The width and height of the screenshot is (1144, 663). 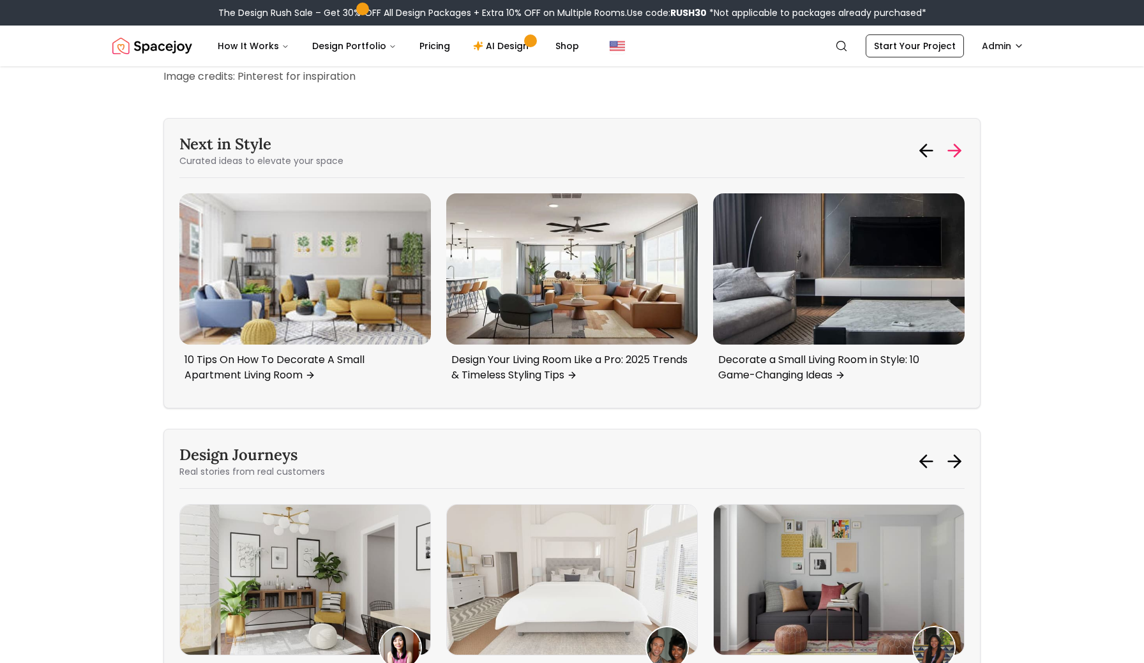 What do you see at coordinates (915, 46) in the screenshot?
I see `a: Start Your Project` at bounding box center [915, 46].